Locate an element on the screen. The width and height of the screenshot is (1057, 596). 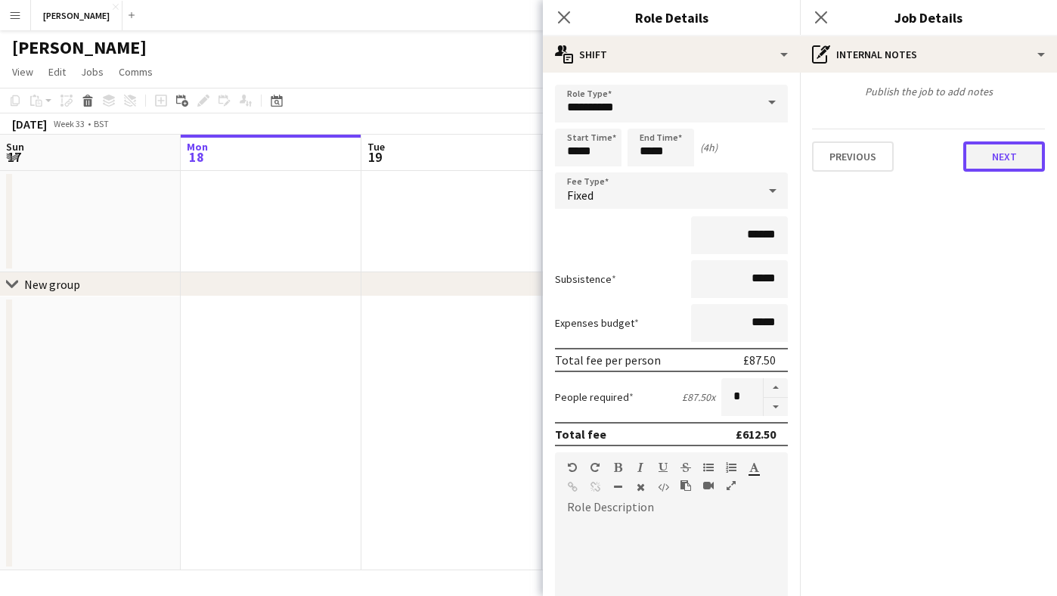
div: Internal notes is located at coordinates (928, 54).